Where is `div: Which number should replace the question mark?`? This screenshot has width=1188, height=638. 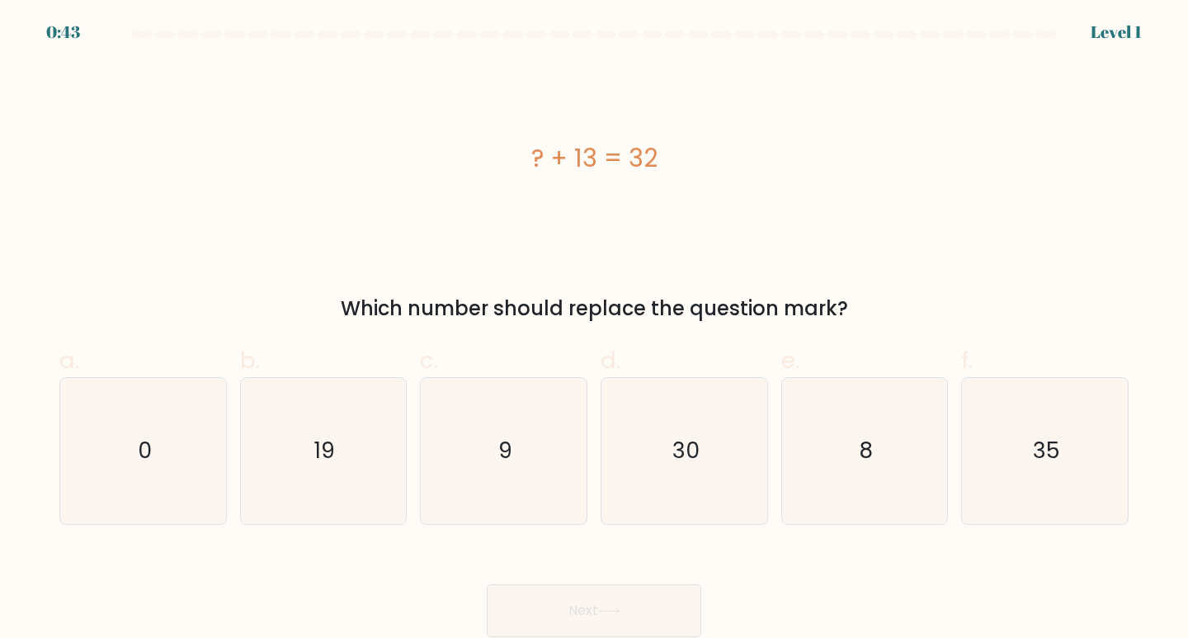 div: Which number should replace the question mark? is located at coordinates (594, 309).